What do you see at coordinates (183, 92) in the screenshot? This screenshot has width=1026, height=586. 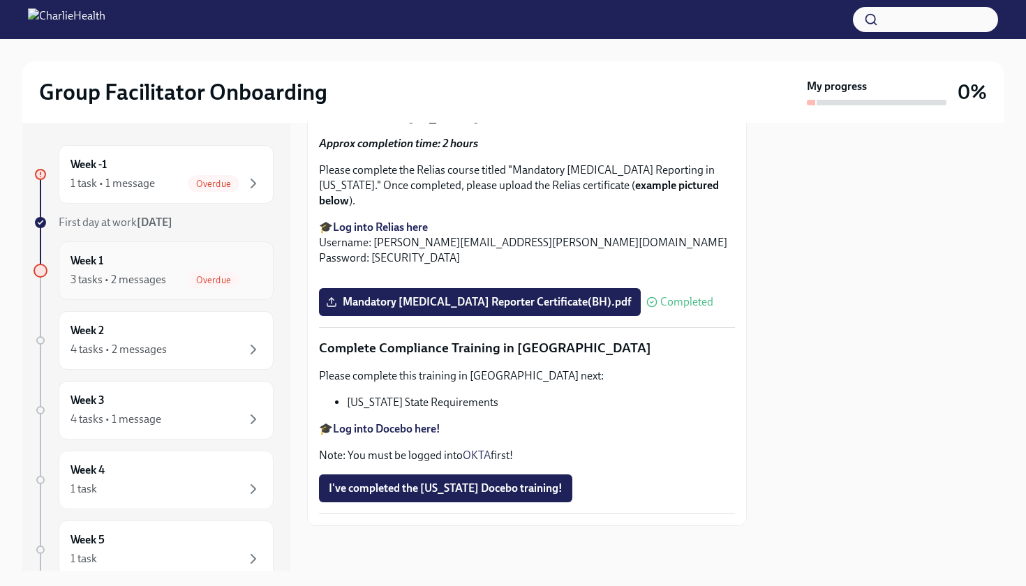 I see `h2: Group Facilitator Onboarding` at bounding box center [183, 92].